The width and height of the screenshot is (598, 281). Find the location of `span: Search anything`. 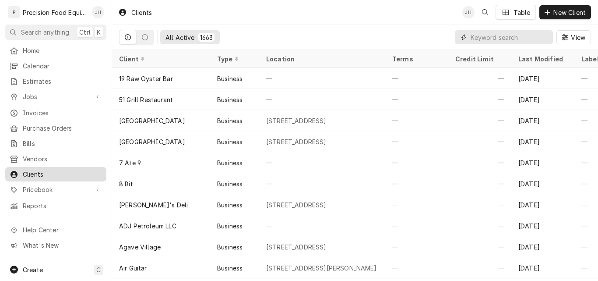

span: Search anything is located at coordinates (45, 32).